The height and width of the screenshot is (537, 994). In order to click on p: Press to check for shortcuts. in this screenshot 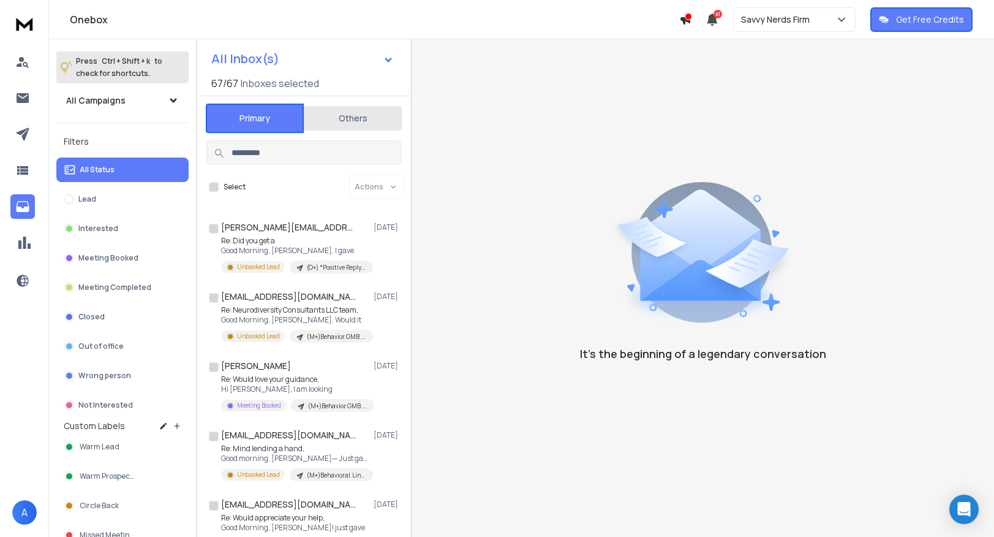, I will do `click(119, 67)`.